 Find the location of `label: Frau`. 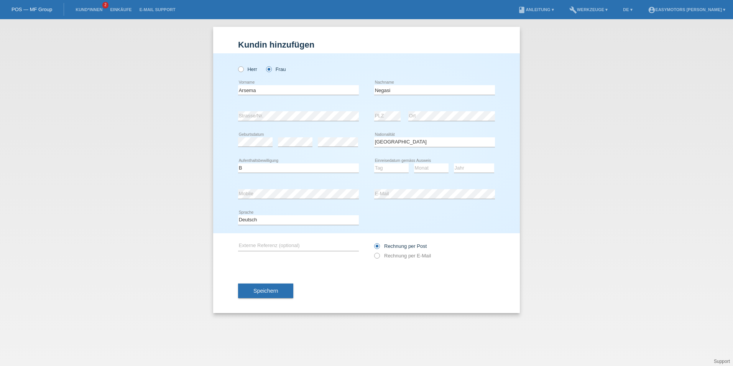

label: Frau is located at coordinates (276, 69).